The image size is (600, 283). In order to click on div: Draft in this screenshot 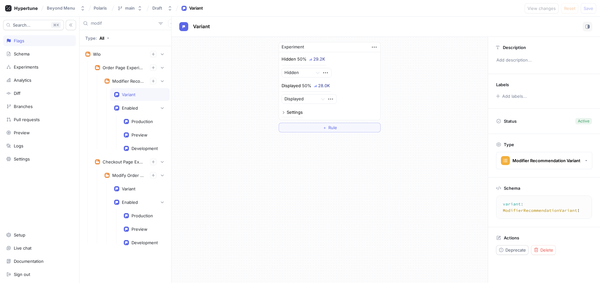, I will do `click(157, 8)`.